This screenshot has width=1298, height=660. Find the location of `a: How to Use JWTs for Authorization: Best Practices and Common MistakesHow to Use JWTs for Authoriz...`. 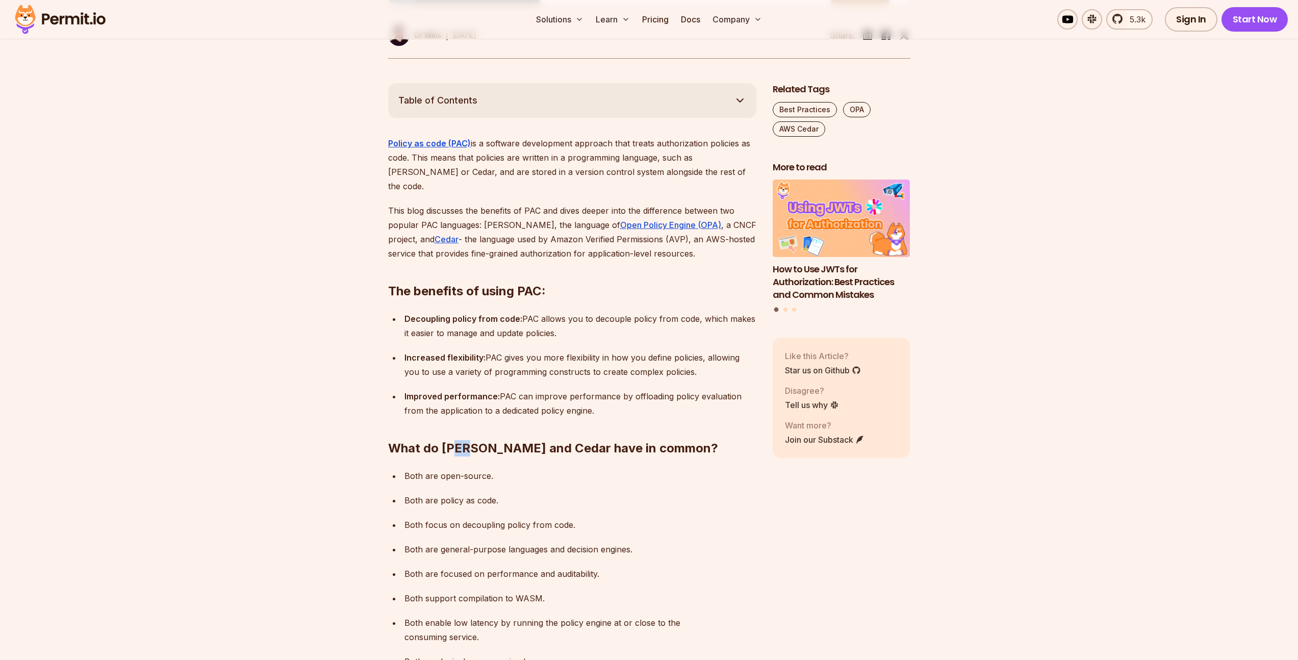

a: How to Use JWTs for Authorization: Best Practices and Common MistakesHow to Use JWTs for Authoriz... is located at coordinates (841, 240).